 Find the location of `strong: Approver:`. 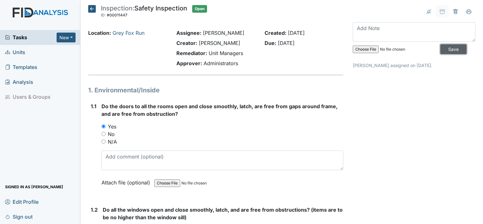

strong: Approver: is located at coordinates (189, 63).